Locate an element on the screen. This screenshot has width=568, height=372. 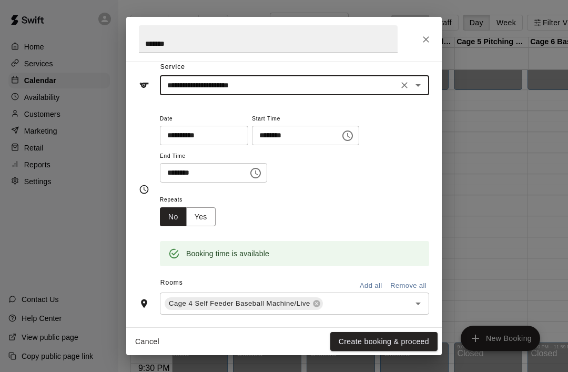
button: Add all is located at coordinates (371, 285).